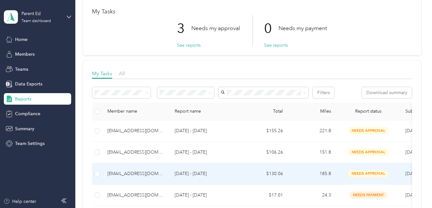  I want to click on td: $130.06, so click(264, 174).